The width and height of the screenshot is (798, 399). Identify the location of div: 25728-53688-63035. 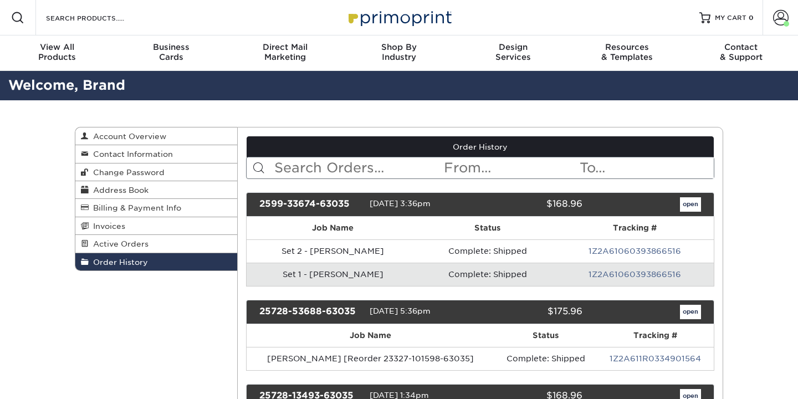
(310, 312).